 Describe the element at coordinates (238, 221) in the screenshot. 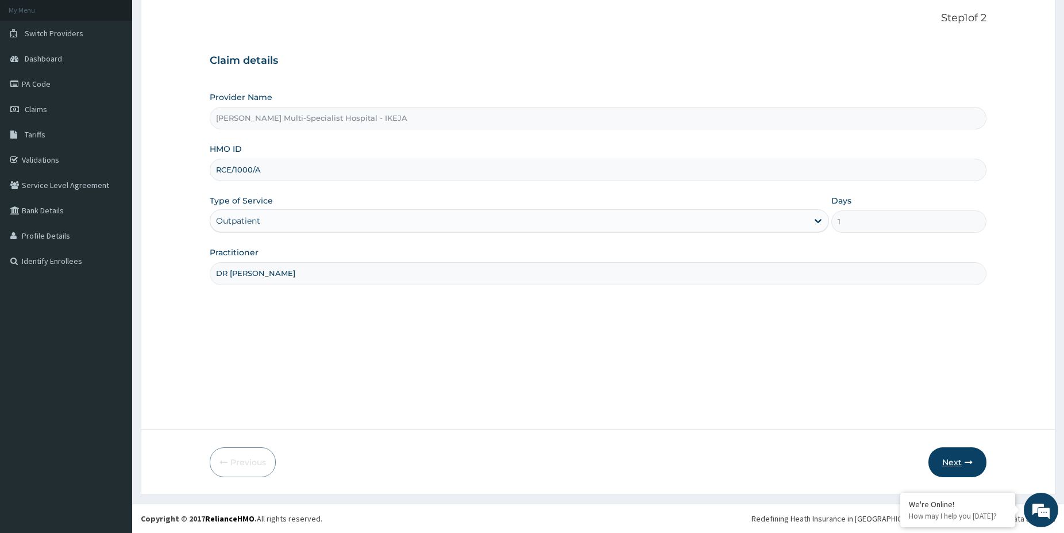

I see `div: Outpatient` at that location.